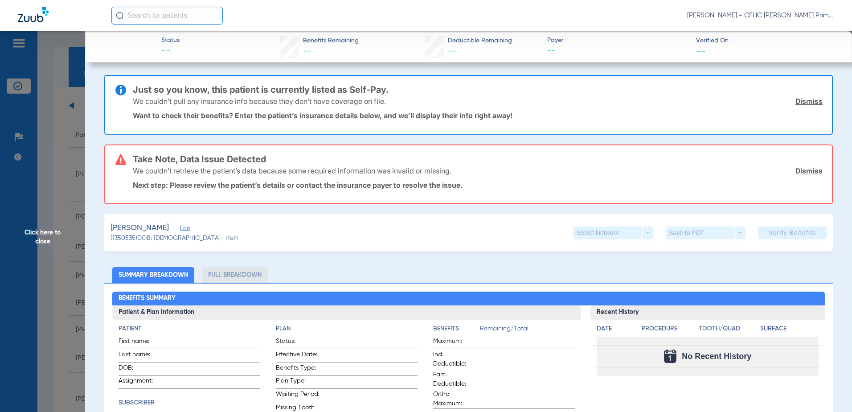  What do you see at coordinates (455, 379) in the screenshot?
I see `span: Fam. Deductible:` at bounding box center [455, 379].